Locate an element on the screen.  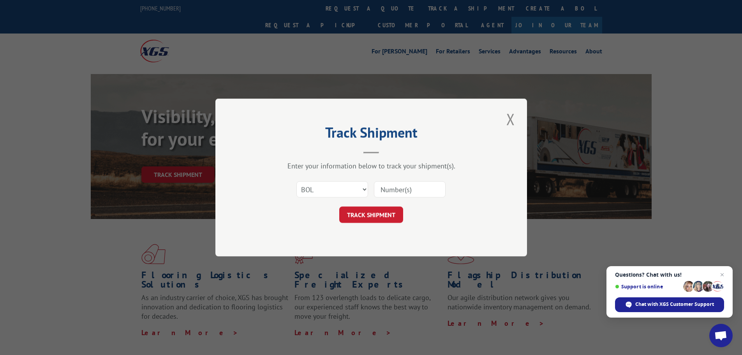
button: TRACK SHIPMENT is located at coordinates (371, 215).